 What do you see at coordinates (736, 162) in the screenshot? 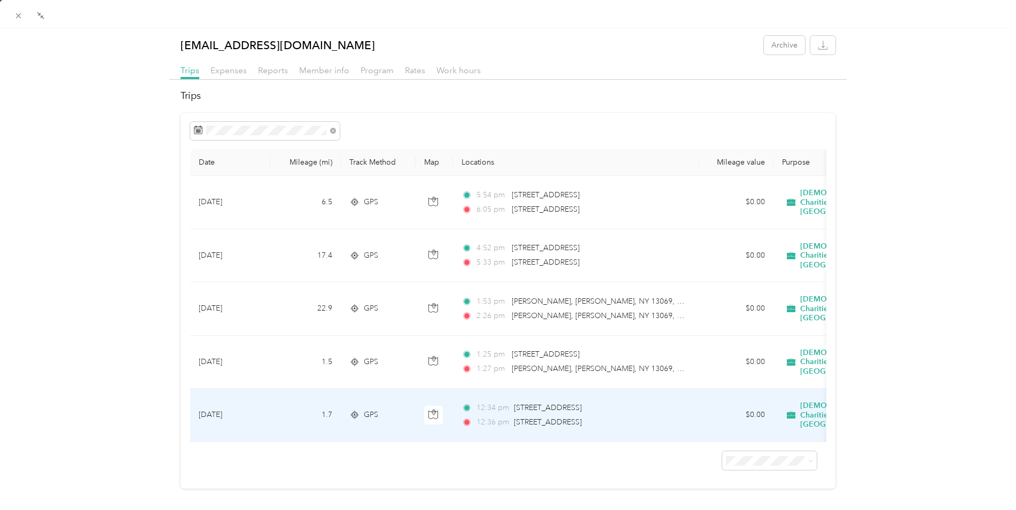
I see `th: Mileage value` at bounding box center [736, 162].